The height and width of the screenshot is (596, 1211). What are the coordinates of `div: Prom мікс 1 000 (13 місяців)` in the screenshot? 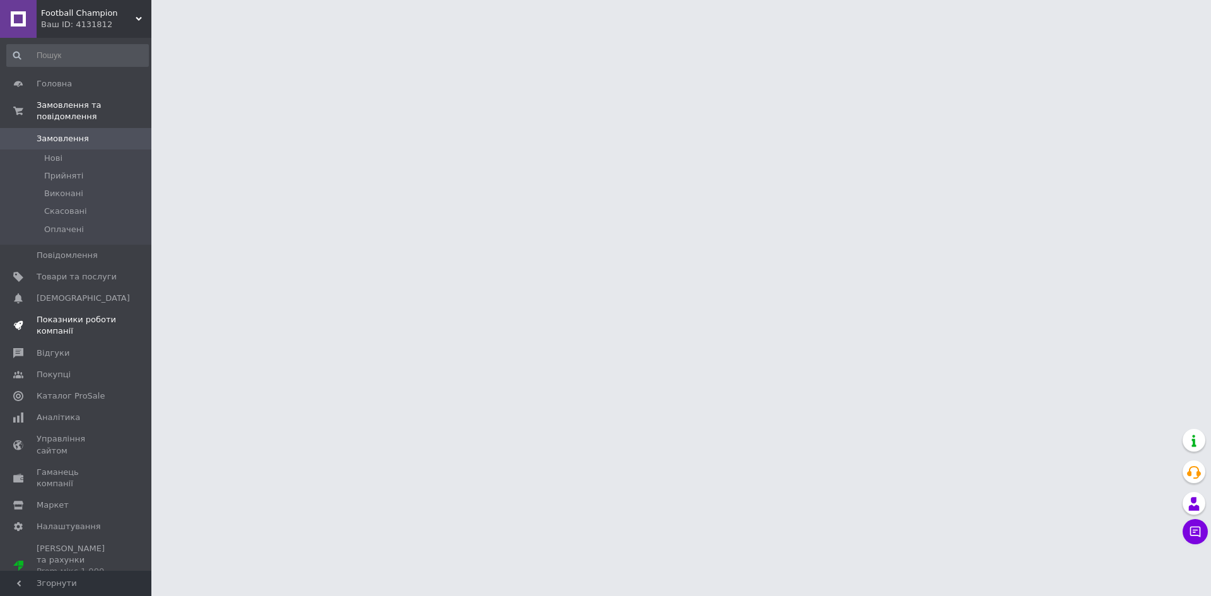 It's located at (76, 577).